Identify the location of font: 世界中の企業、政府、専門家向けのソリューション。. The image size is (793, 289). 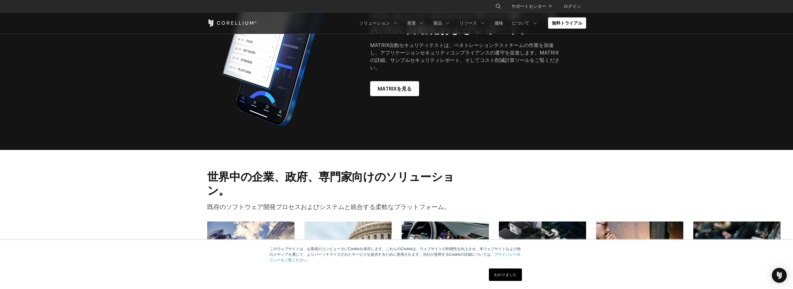
(331, 184).